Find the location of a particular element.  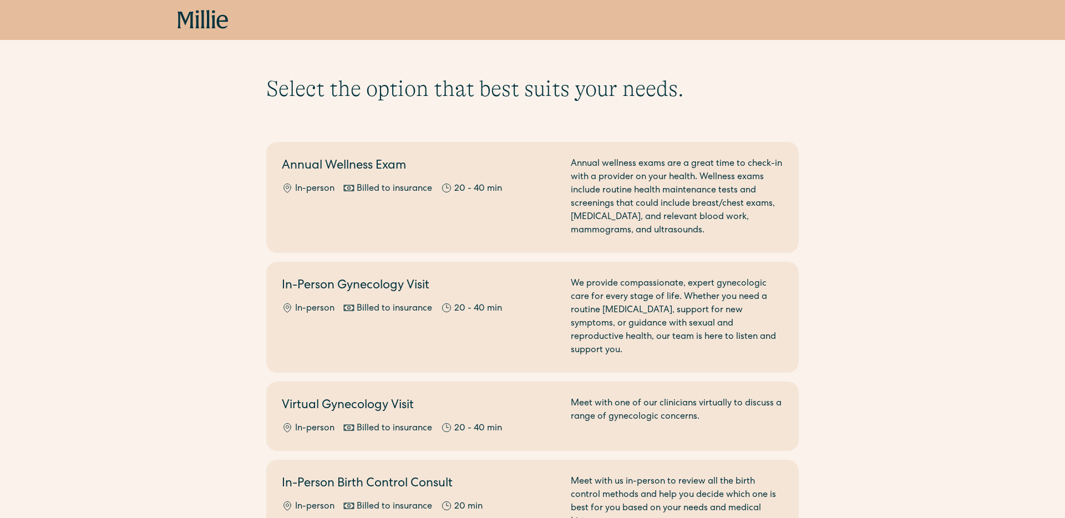

div: Annual wellness exams are a great time to check-in with a provider on your health. Wellness exams... is located at coordinates (676, 197).